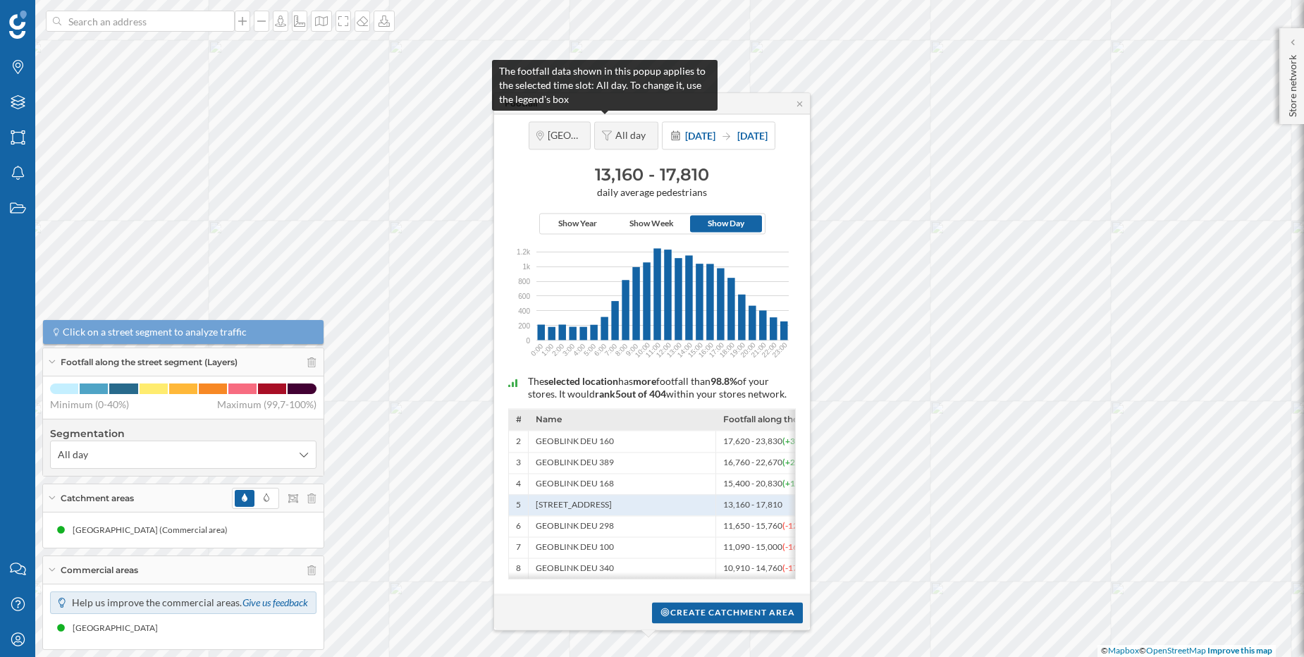 The width and height of the screenshot is (1304, 657). What do you see at coordinates (521, 104) in the screenshot?
I see `div: Footfall` at bounding box center [521, 104].